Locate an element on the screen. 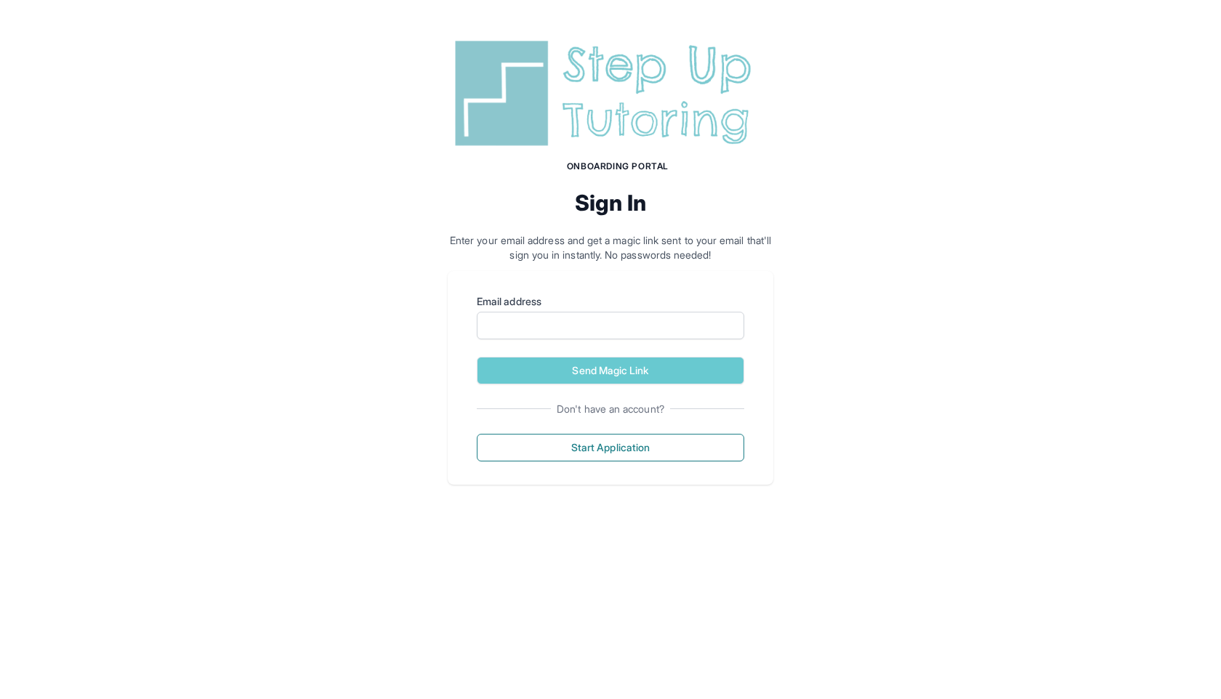  label: Email address is located at coordinates (610, 302).